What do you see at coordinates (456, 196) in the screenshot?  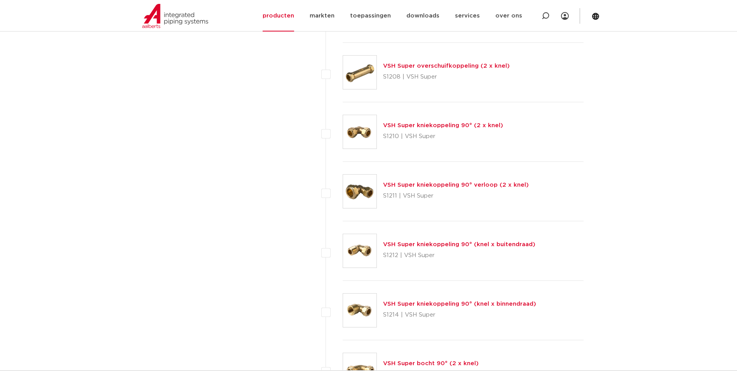 I see `p: S1211 | VSH Super` at bounding box center [456, 196].